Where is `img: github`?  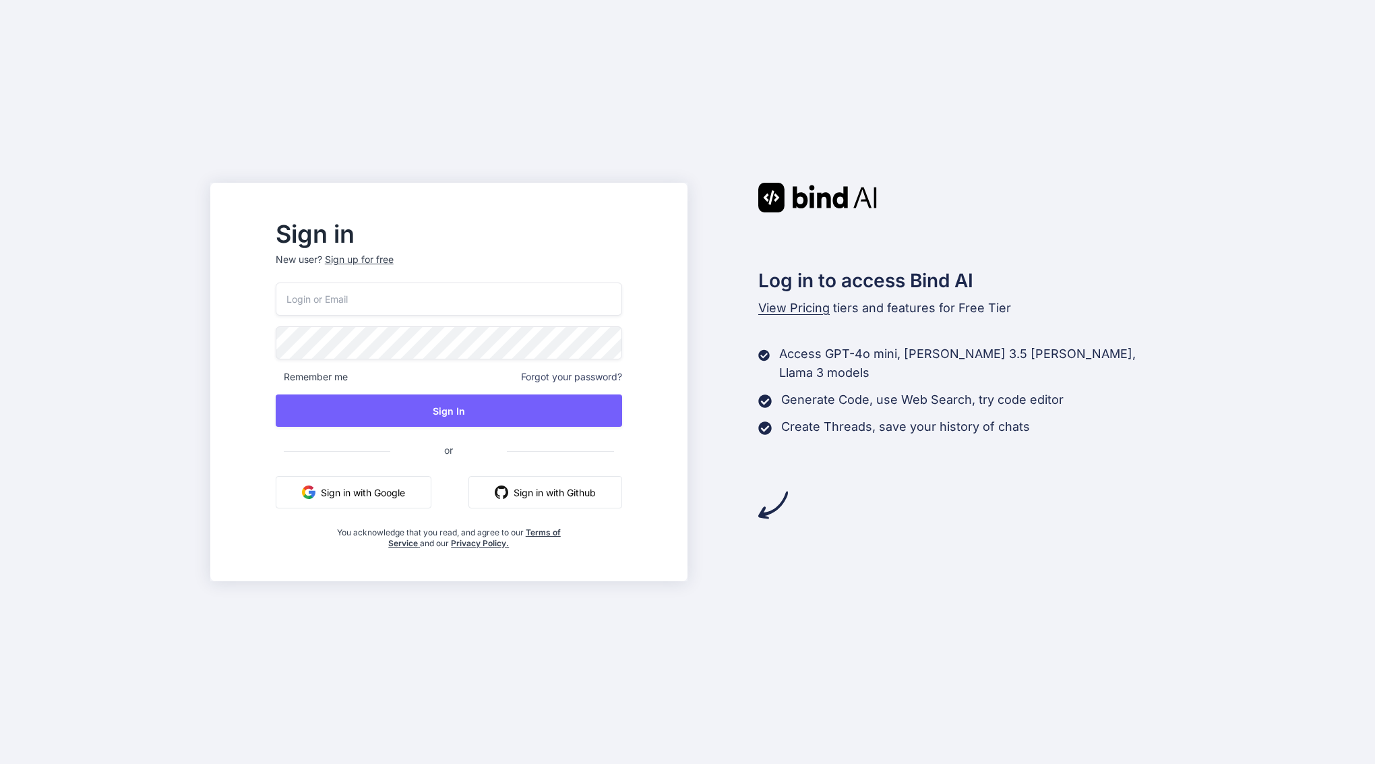 img: github is located at coordinates (501, 492).